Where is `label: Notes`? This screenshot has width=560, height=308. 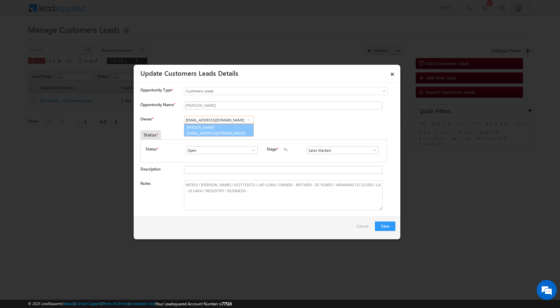 label: Notes is located at coordinates (145, 183).